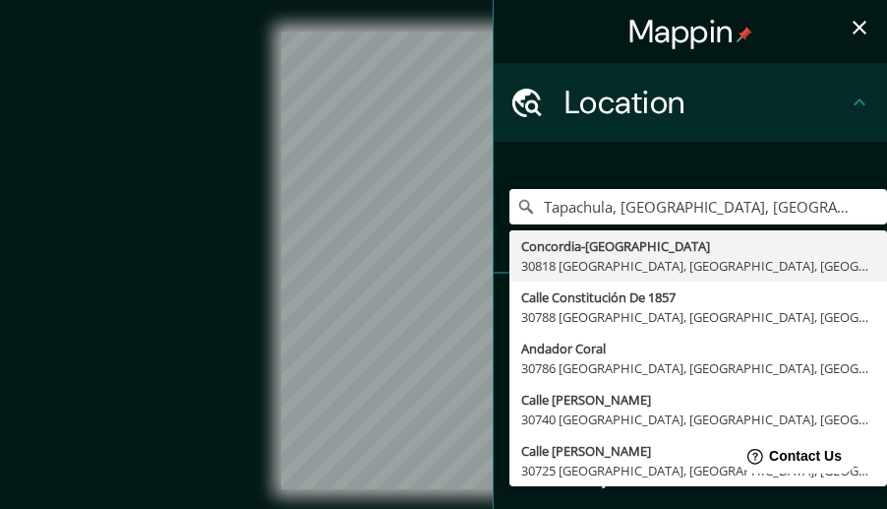 Image resolution: width=887 pixels, height=509 pixels. What do you see at coordinates (706, 470) in the screenshot?
I see `h4: Layout` at bounding box center [706, 470].